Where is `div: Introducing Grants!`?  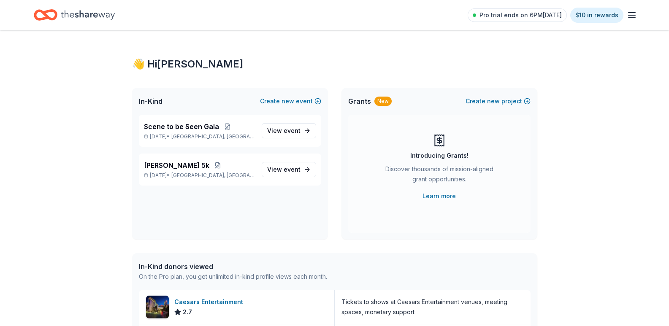 div: Introducing Grants! is located at coordinates (439, 156).